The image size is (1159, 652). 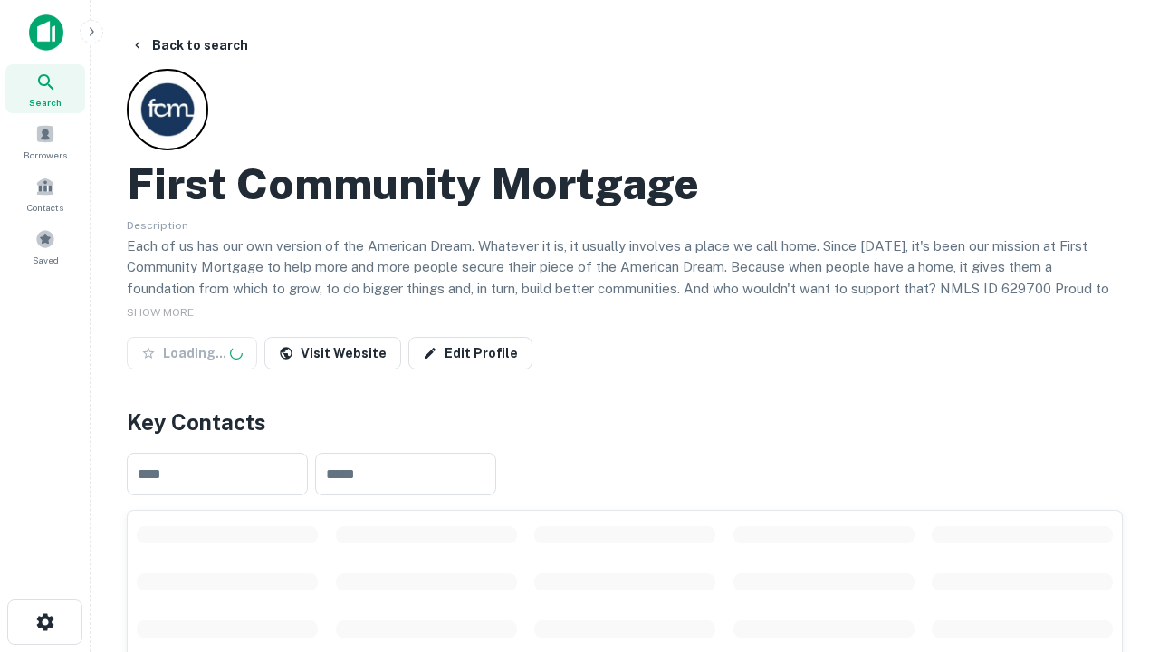 I want to click on a: Visit Website, so click(x=332, y=353).